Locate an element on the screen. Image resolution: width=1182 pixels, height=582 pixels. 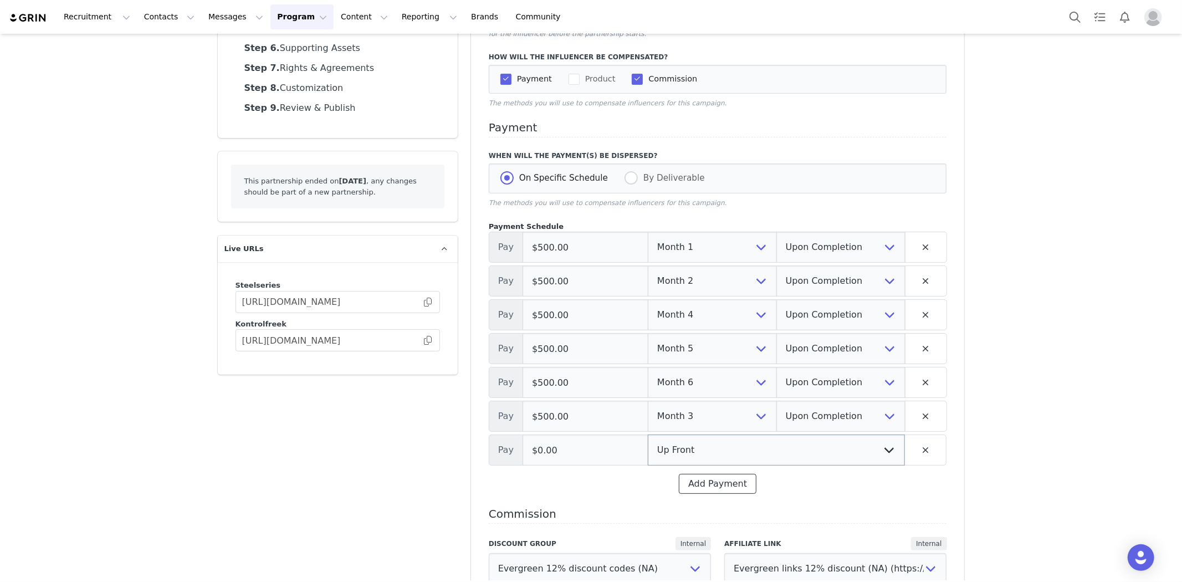
a: Rights & Agreements is located at coordinates (338, 68).